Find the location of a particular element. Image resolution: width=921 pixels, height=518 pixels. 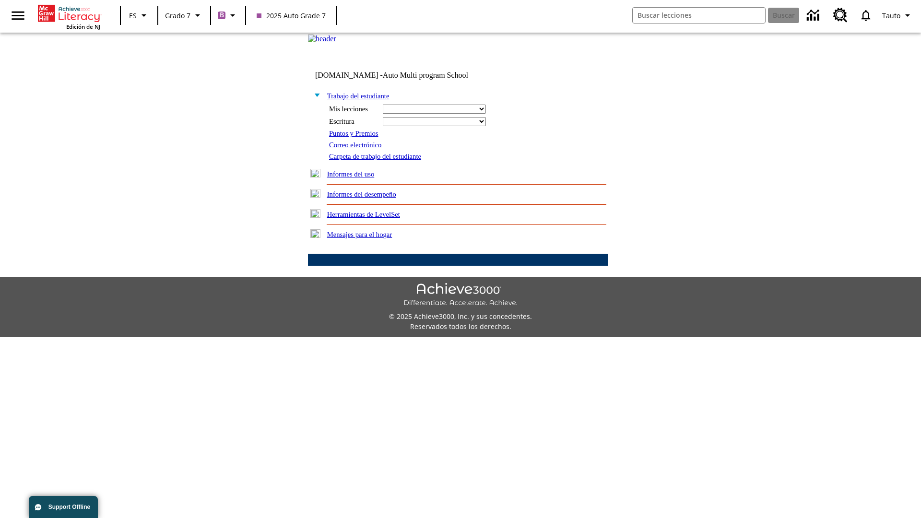

span: B is located at coordinates (222, 15).